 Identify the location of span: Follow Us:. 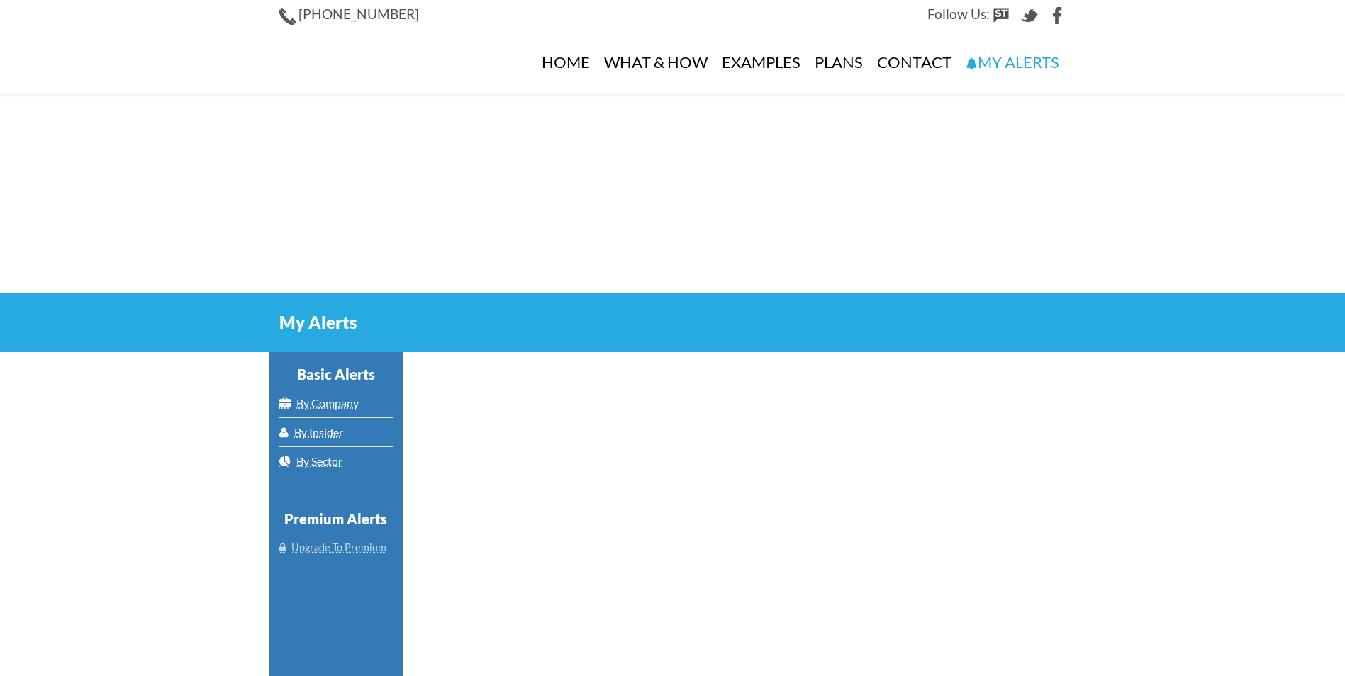
(959, 13).